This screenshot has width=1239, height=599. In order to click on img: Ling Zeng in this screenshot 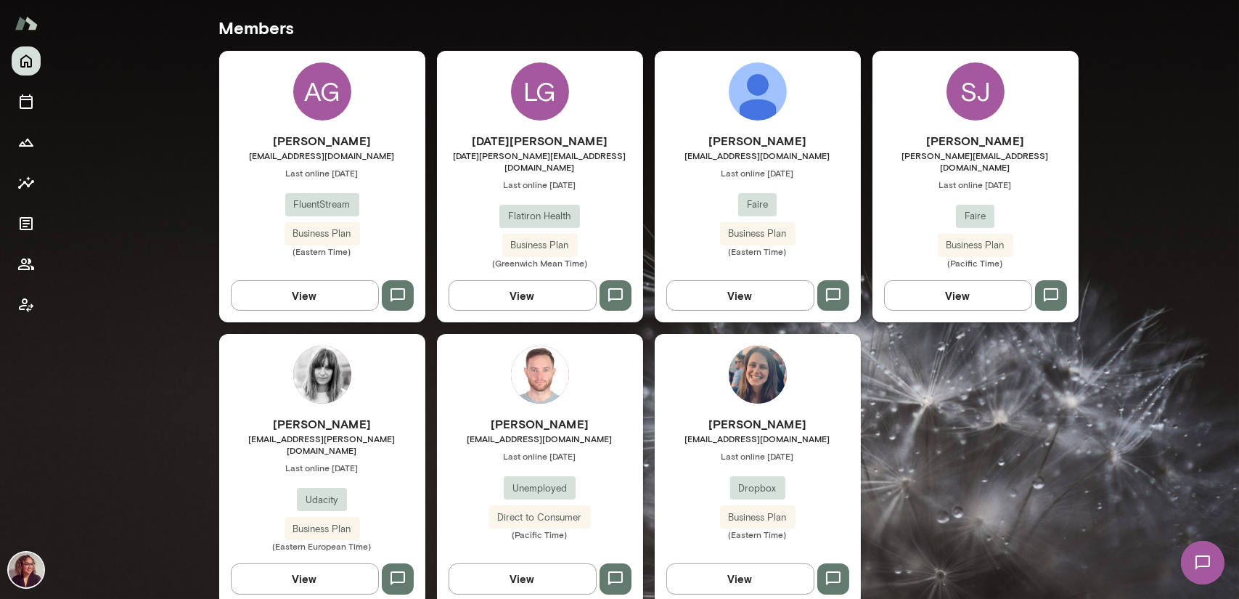, I will do `click(758, 91)`.